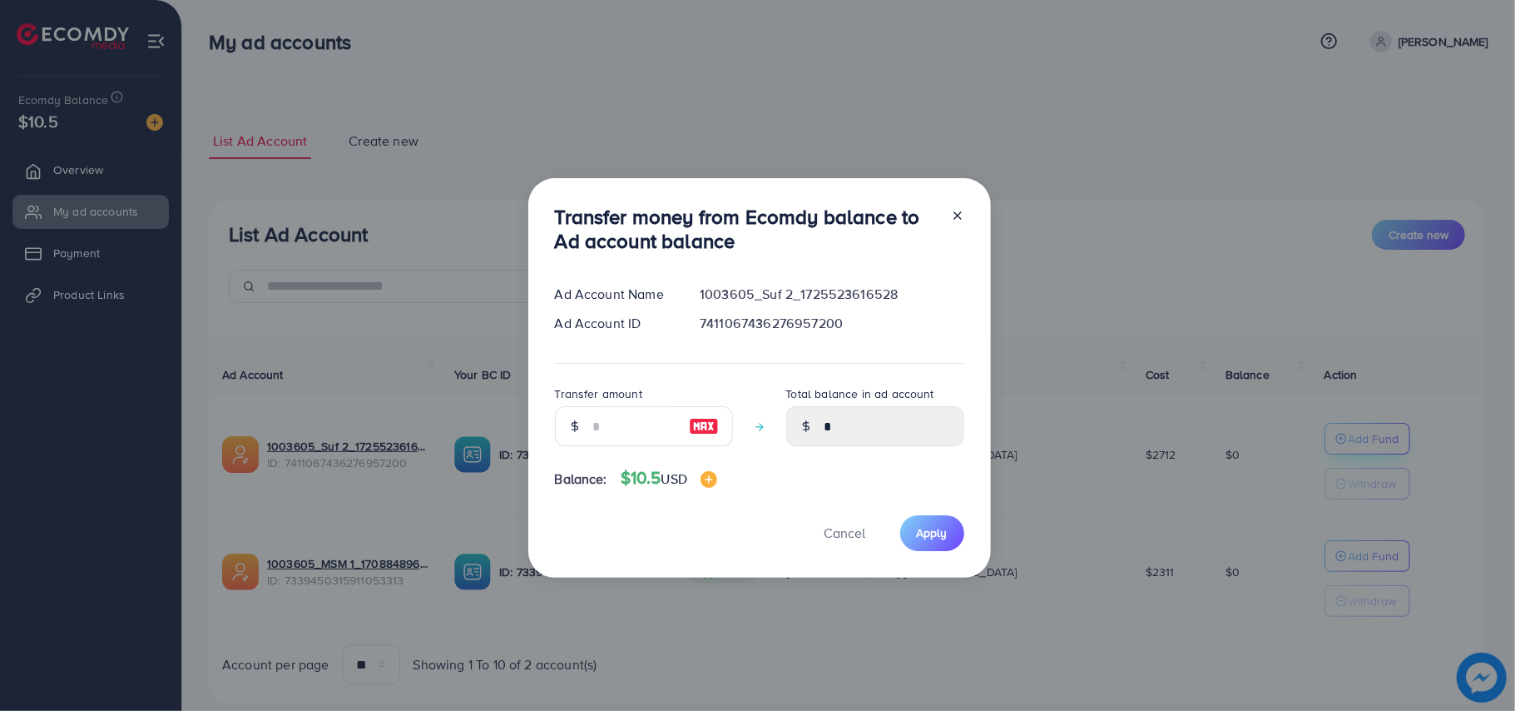 The image size is (1515, 711). Describe the element at coordinates (861, 394) in the screenshot. I see `label: Total balance in ad account` at that location.